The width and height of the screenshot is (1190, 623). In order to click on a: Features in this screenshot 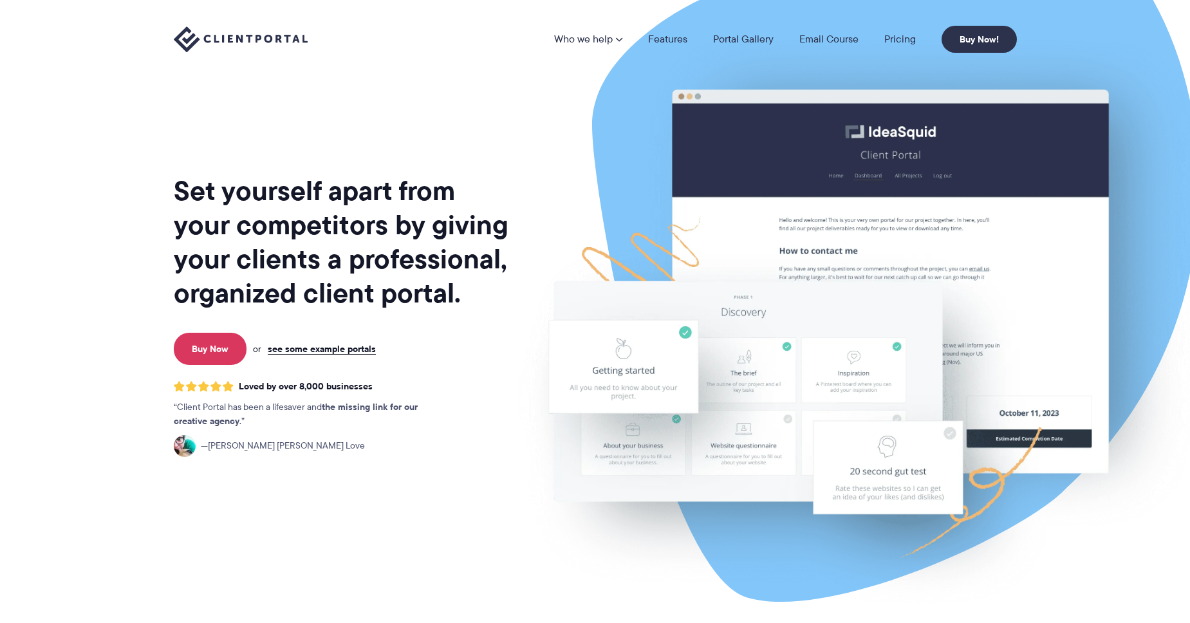, I will do `click(667, 39)`.